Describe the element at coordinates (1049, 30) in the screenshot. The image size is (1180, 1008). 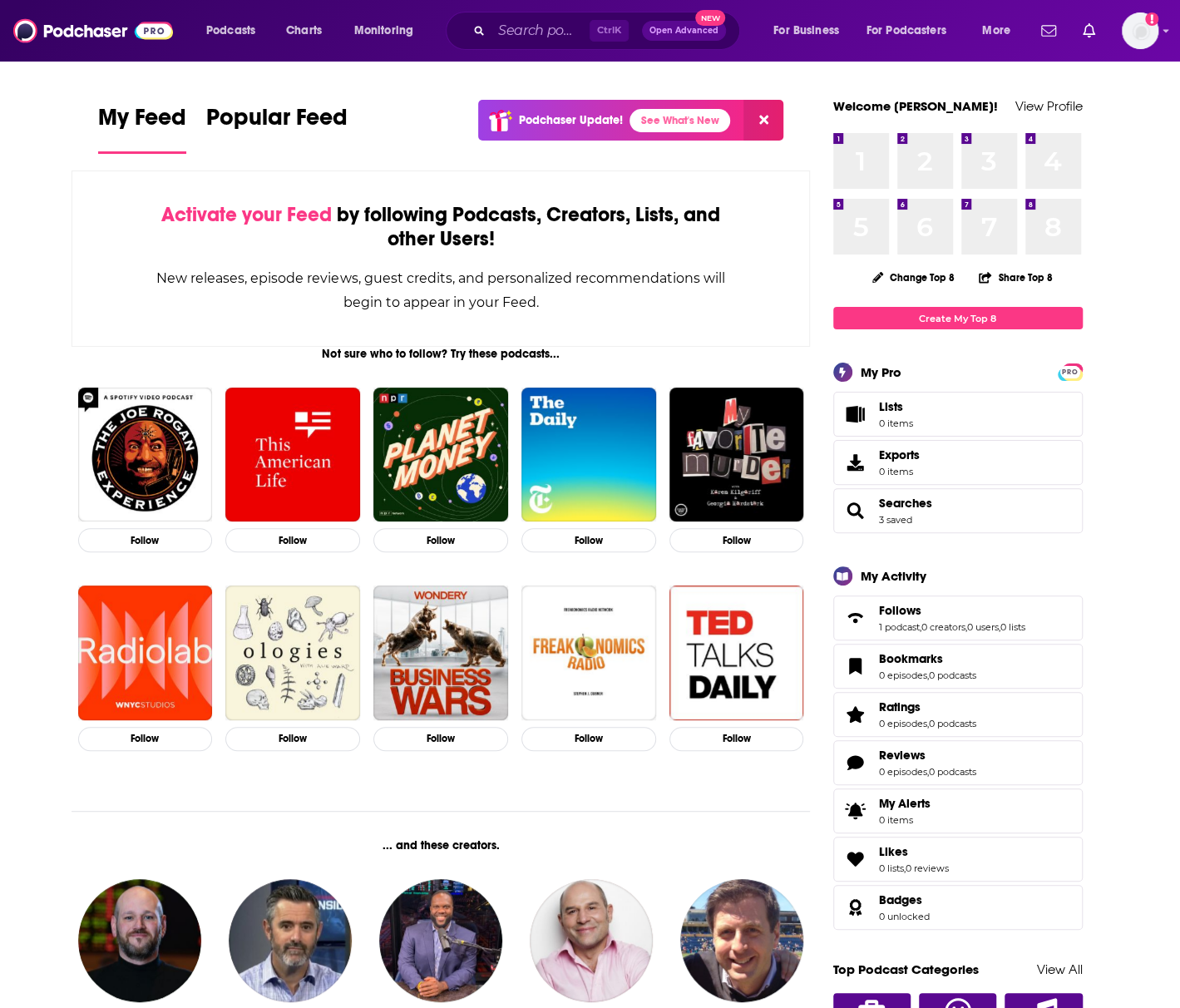
I see `a: Show notifications dropdown` at that location.